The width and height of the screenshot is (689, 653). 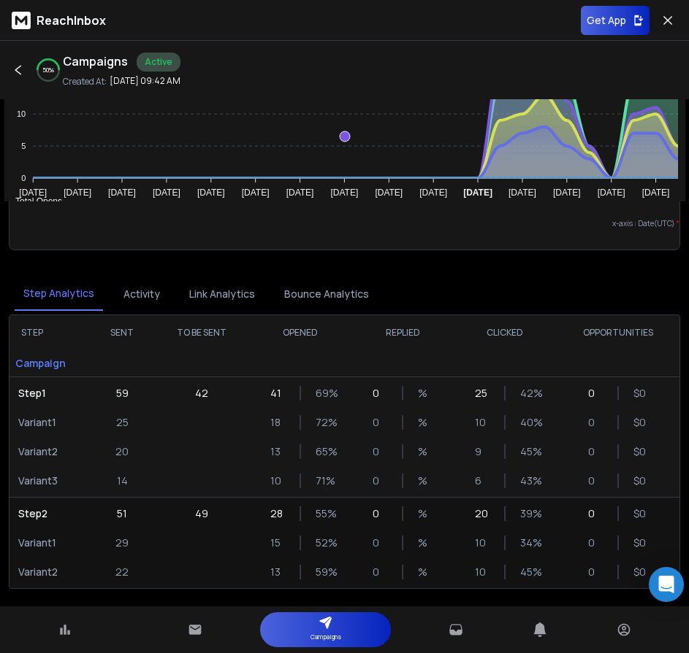 What do you see at coordinates (48, 70) in the screenshot?
I see `p: 50 %` at bounding box center [48, 70].